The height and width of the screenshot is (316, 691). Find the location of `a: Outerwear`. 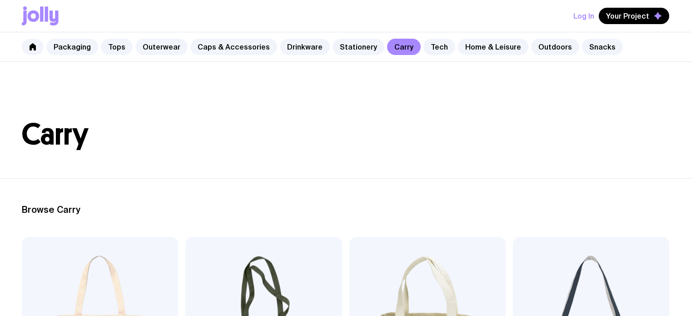

a: Outerwear is located at coordinates (161, 47).